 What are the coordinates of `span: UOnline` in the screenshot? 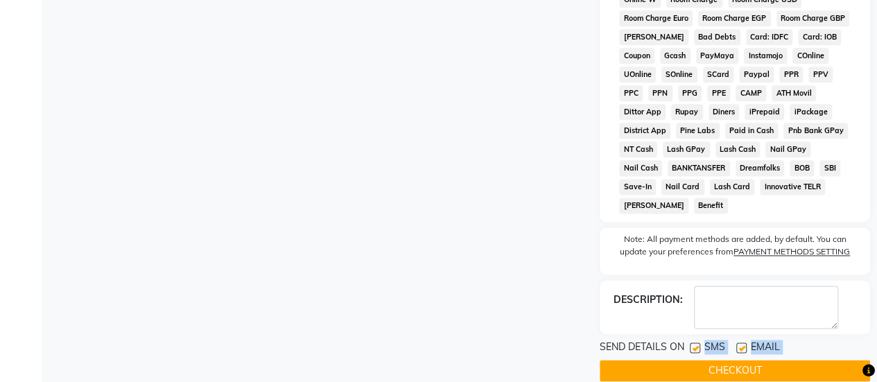 It's located at (637, 74).